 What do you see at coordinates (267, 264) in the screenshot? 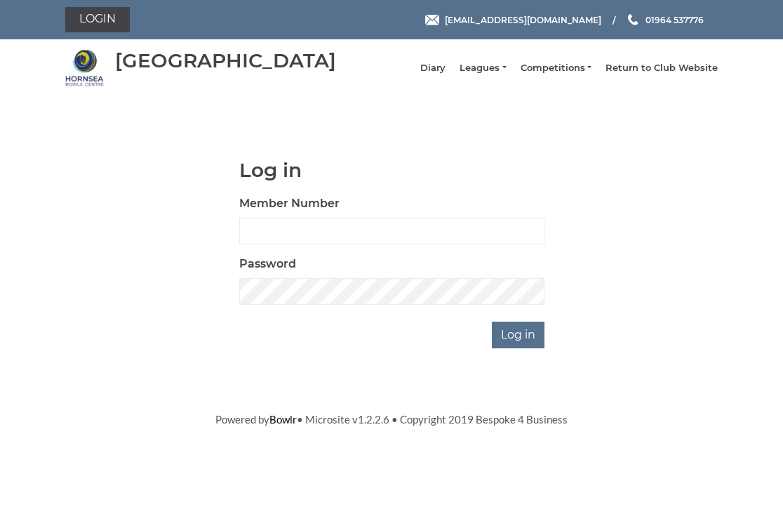
I see `label: Password` at bounding box center [267, 264].